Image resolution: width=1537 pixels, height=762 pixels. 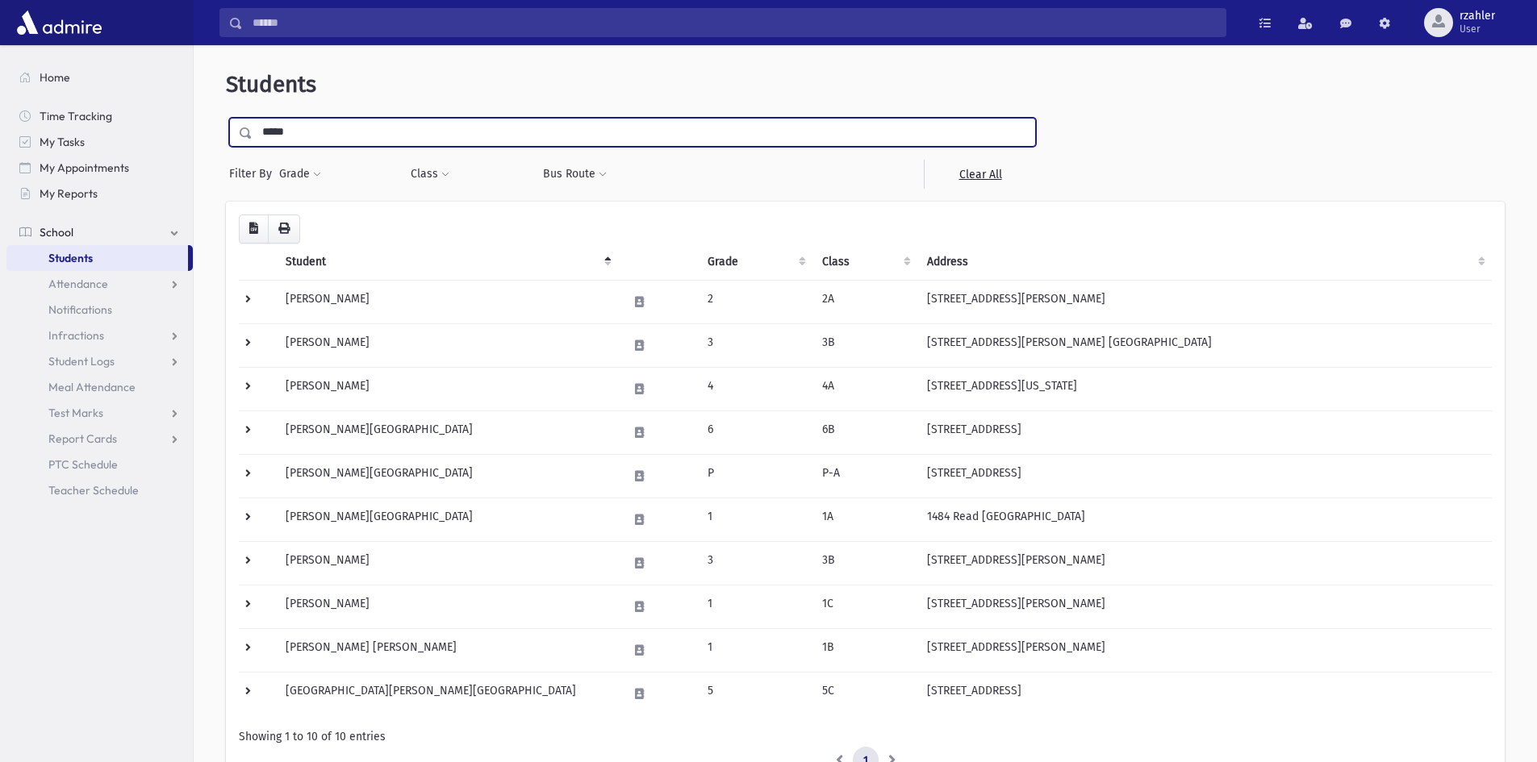 I want to click on span: Test Marks, so click(x=76, y=413).